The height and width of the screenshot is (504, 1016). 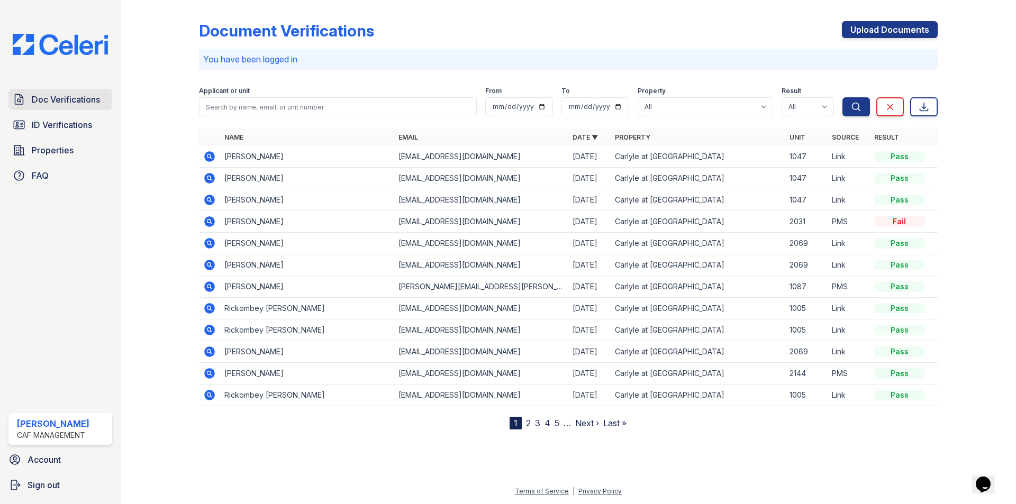 What do you see at coordinates (547, 423) in the screenshot?
I see `a: 4` at bounding box center [547, 423].